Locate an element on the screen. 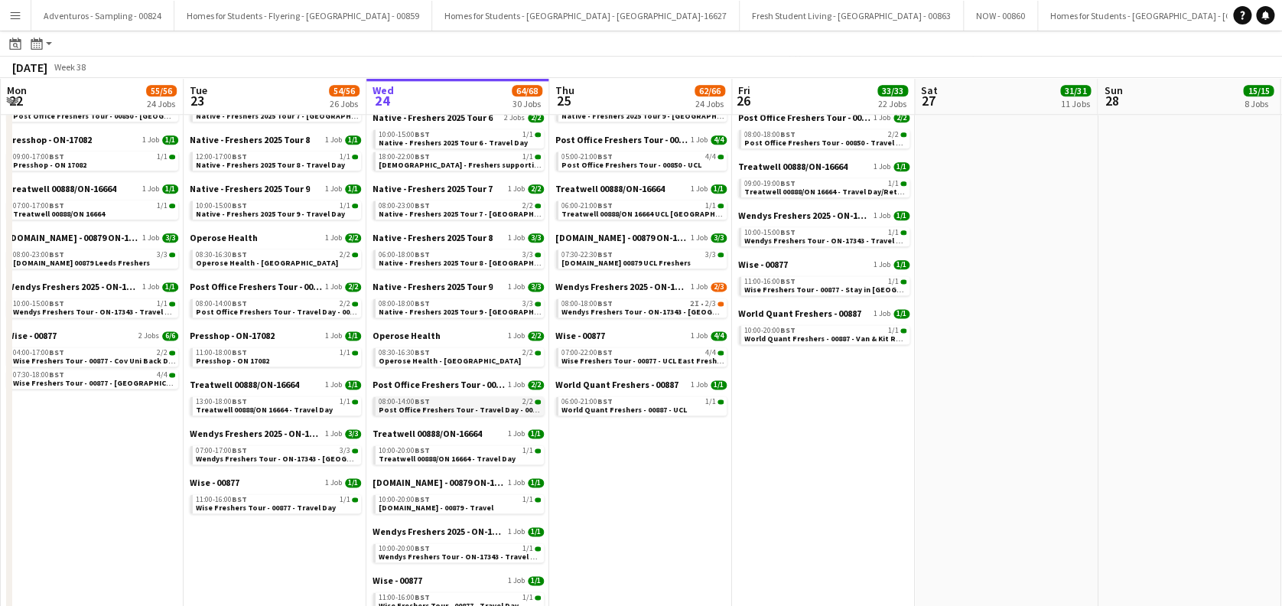  button: Adventuros - Sampling - 00824 is located at coordinates (102, 15).